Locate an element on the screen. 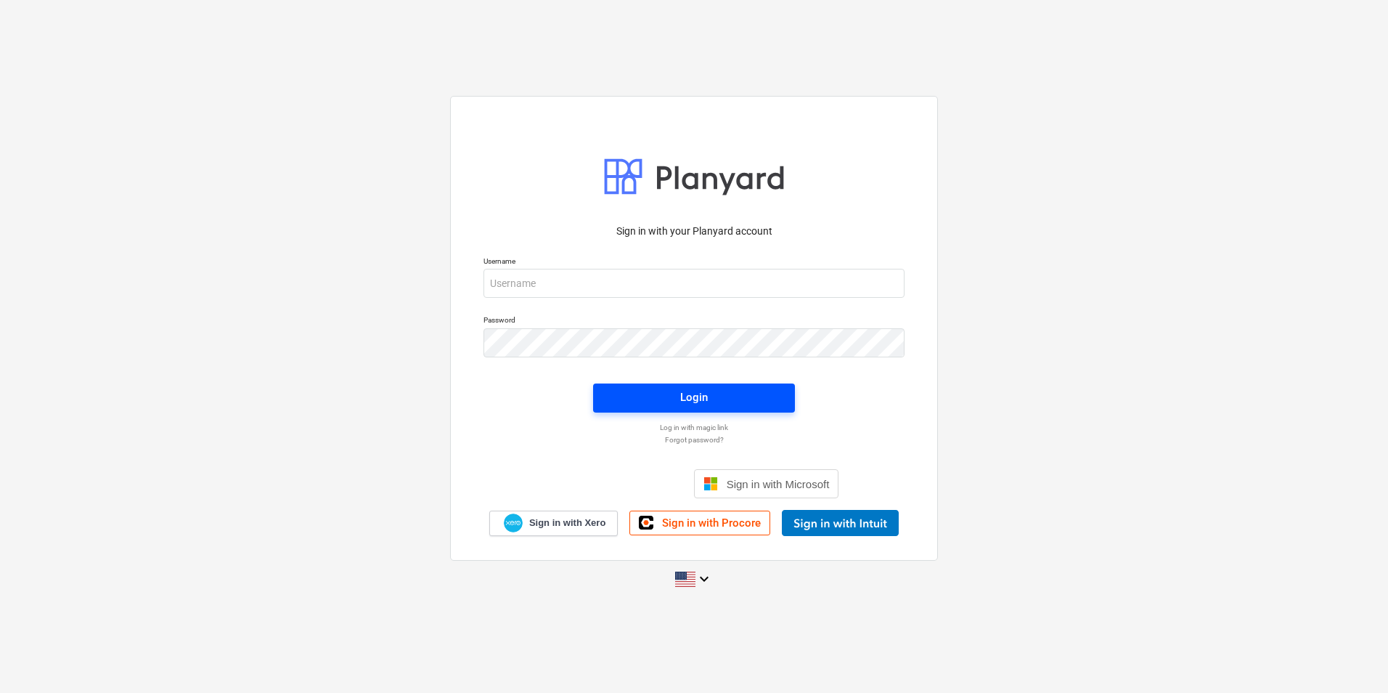  span: Sign in with Xero is located at coordinates (567, 523).